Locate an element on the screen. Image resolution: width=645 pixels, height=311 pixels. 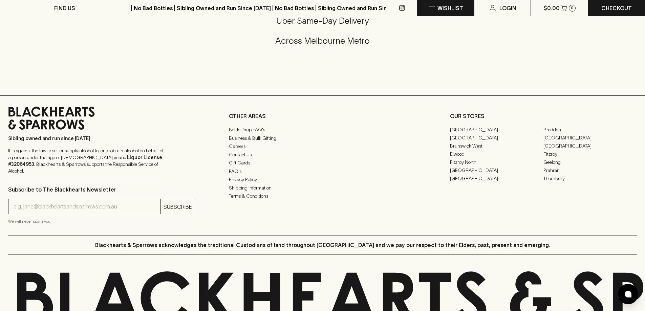
a: Gift Cards is located at coordinates (322, 163).